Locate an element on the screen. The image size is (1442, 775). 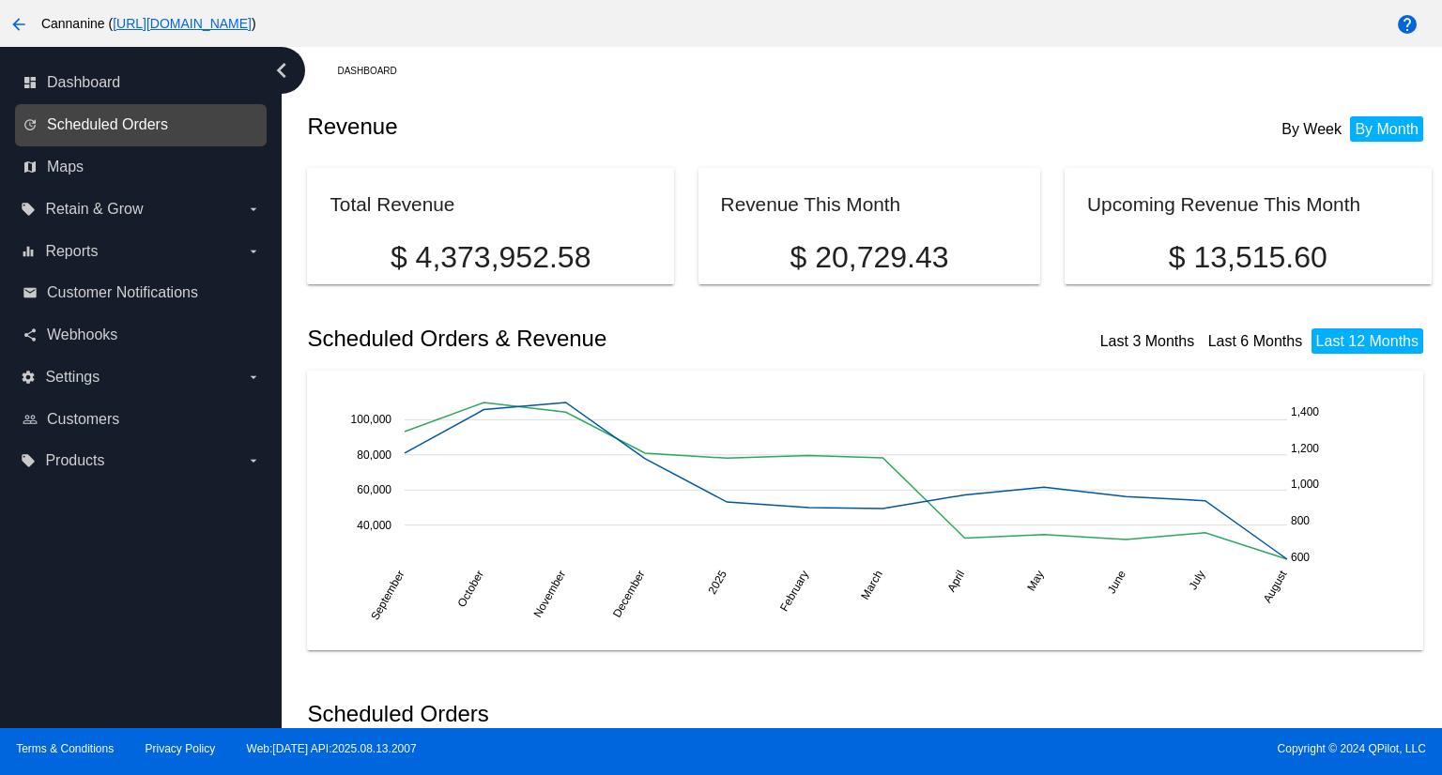
a: Last 6 Months is located at coordinates (1255, 341).